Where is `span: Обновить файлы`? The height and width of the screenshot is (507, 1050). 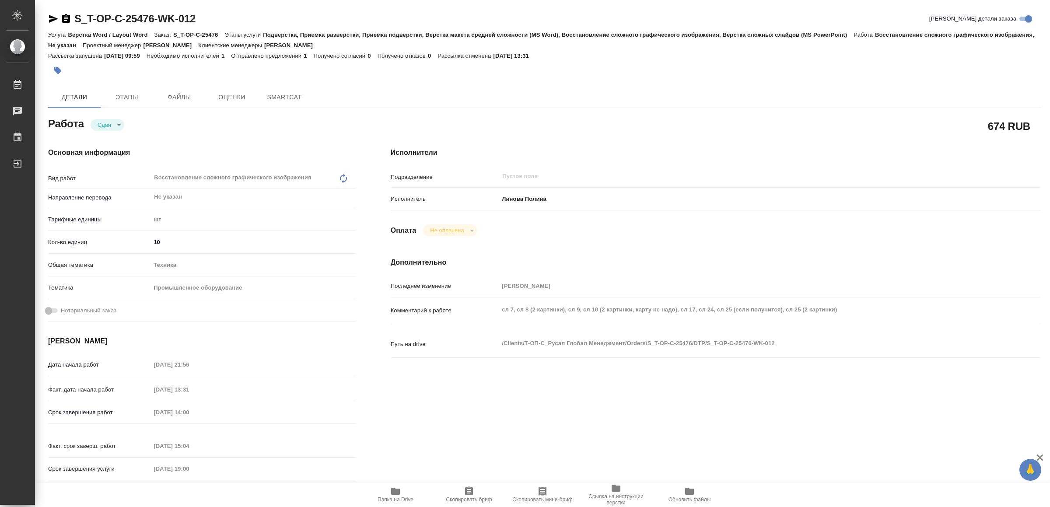 span: Обновить файлы is located at coordinates (689, 500).